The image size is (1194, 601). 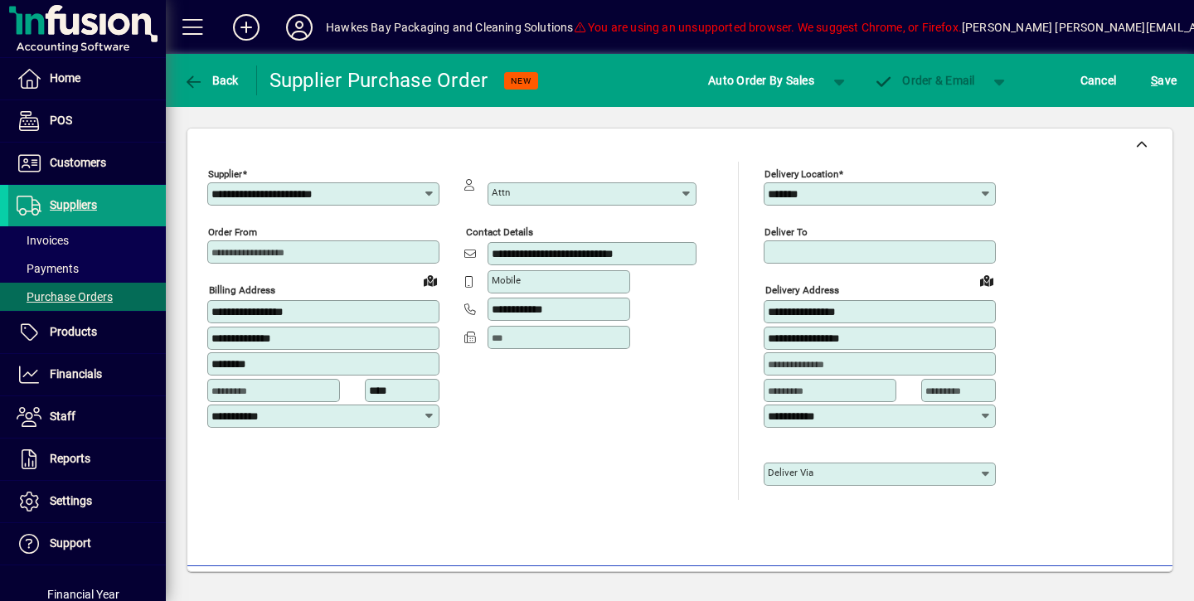 What do you see at coordinates (87, 297) in the screenshot?
I see `a: Purchase Orders` at bounding box center [87, 297].